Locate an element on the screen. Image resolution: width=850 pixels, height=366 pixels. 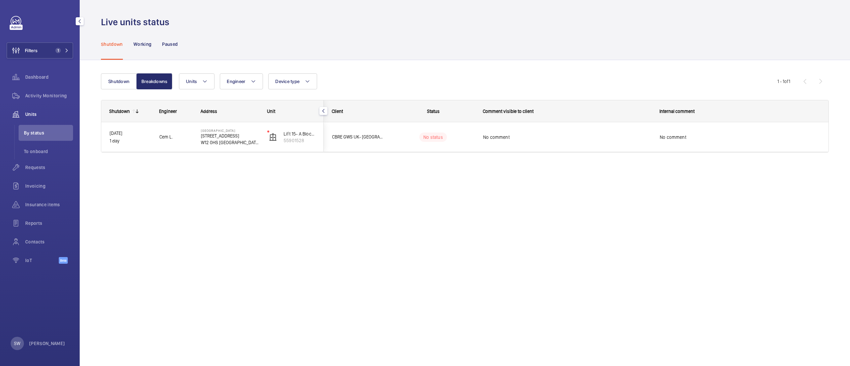
span: Contacts is located at coordinates (49, 242).